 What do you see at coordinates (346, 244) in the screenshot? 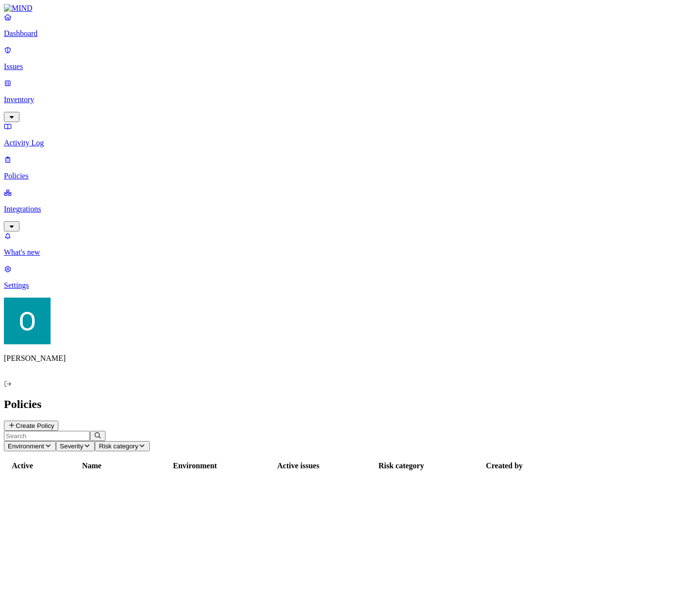
I see `a: What's new` at bounding box center [346, 244].